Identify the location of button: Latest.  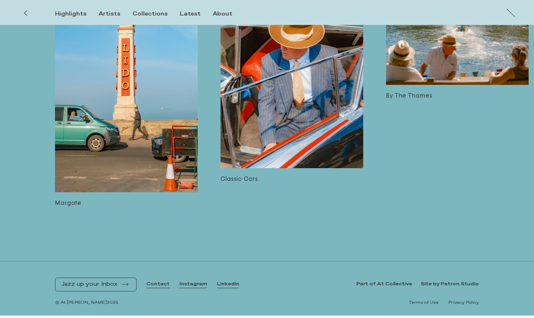
(196, 14).